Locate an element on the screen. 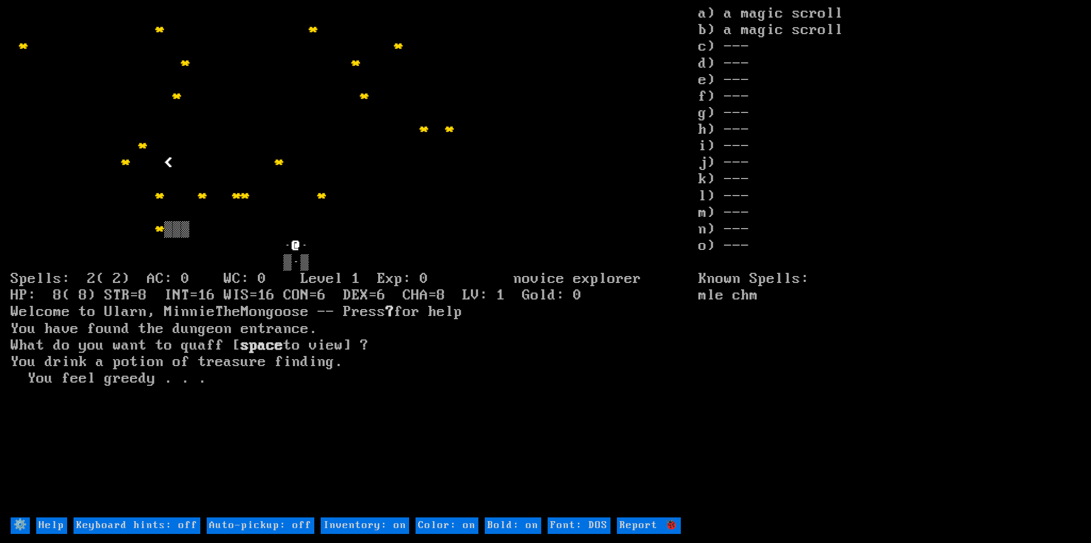 This screenshot has height=543, width=1091. input: Help is located at coordinates (52, 525).